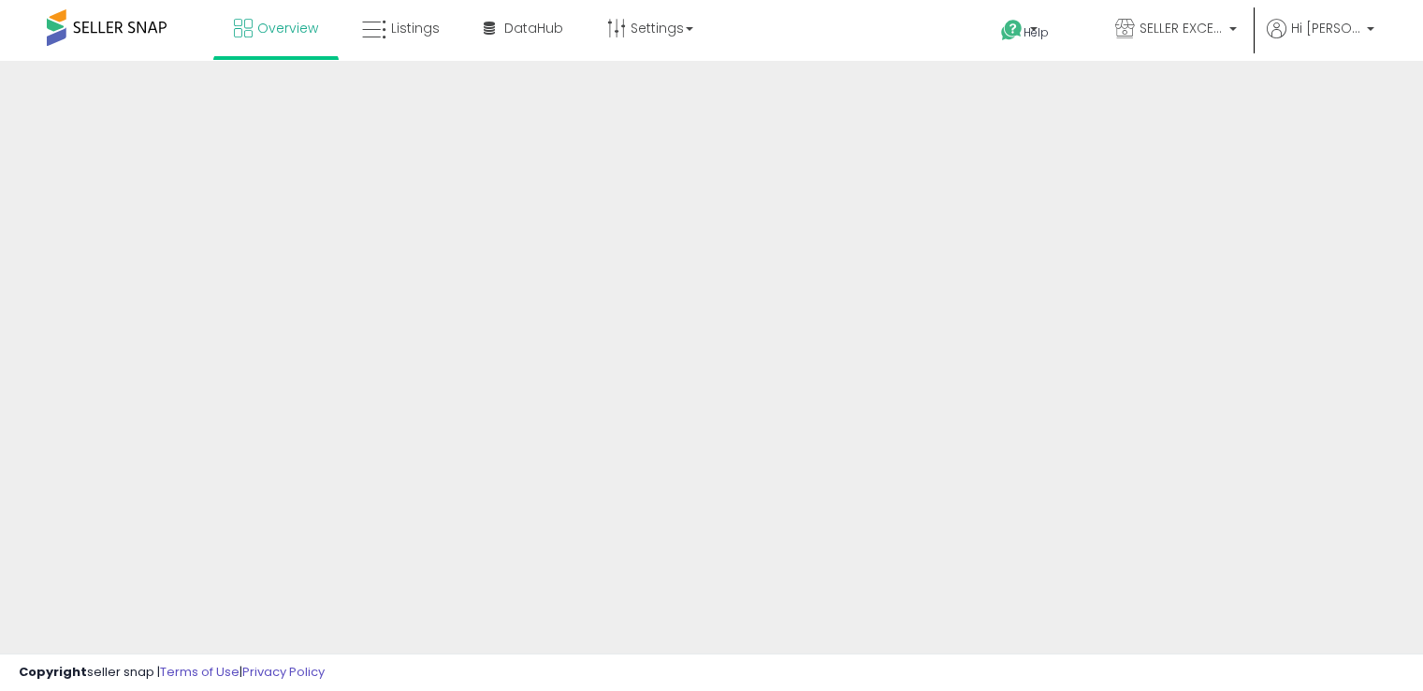 Image resolution: width=1423 pixels, height=691 pixels. What do you see at coordinates (1012, 30) in the screenshot?
I see `i: Get Help` at bounding box center [1012, 30].